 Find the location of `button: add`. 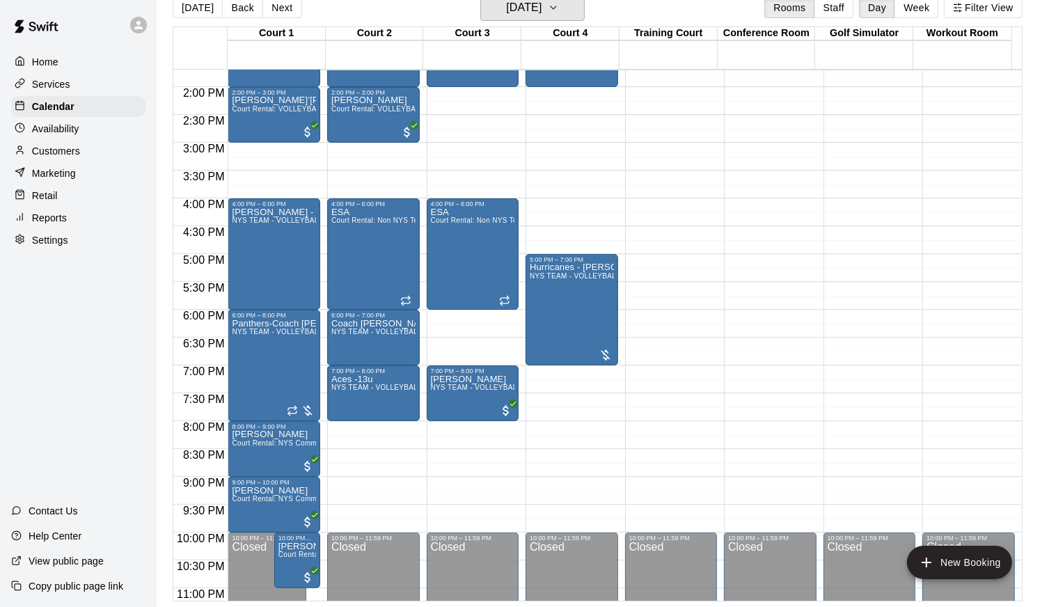

button: add is located at coordinates (959, 562).